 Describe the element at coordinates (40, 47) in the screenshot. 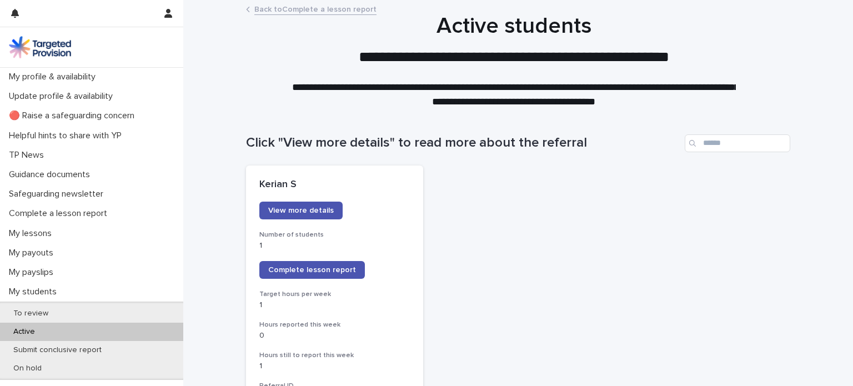

I see `img: M5nRWzHhSzIhMunXDL62` at that location.